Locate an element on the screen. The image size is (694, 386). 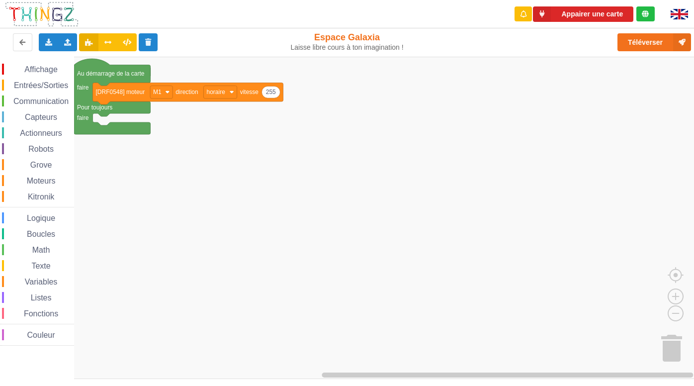
text: M1 is located at coordinates (157, 92).